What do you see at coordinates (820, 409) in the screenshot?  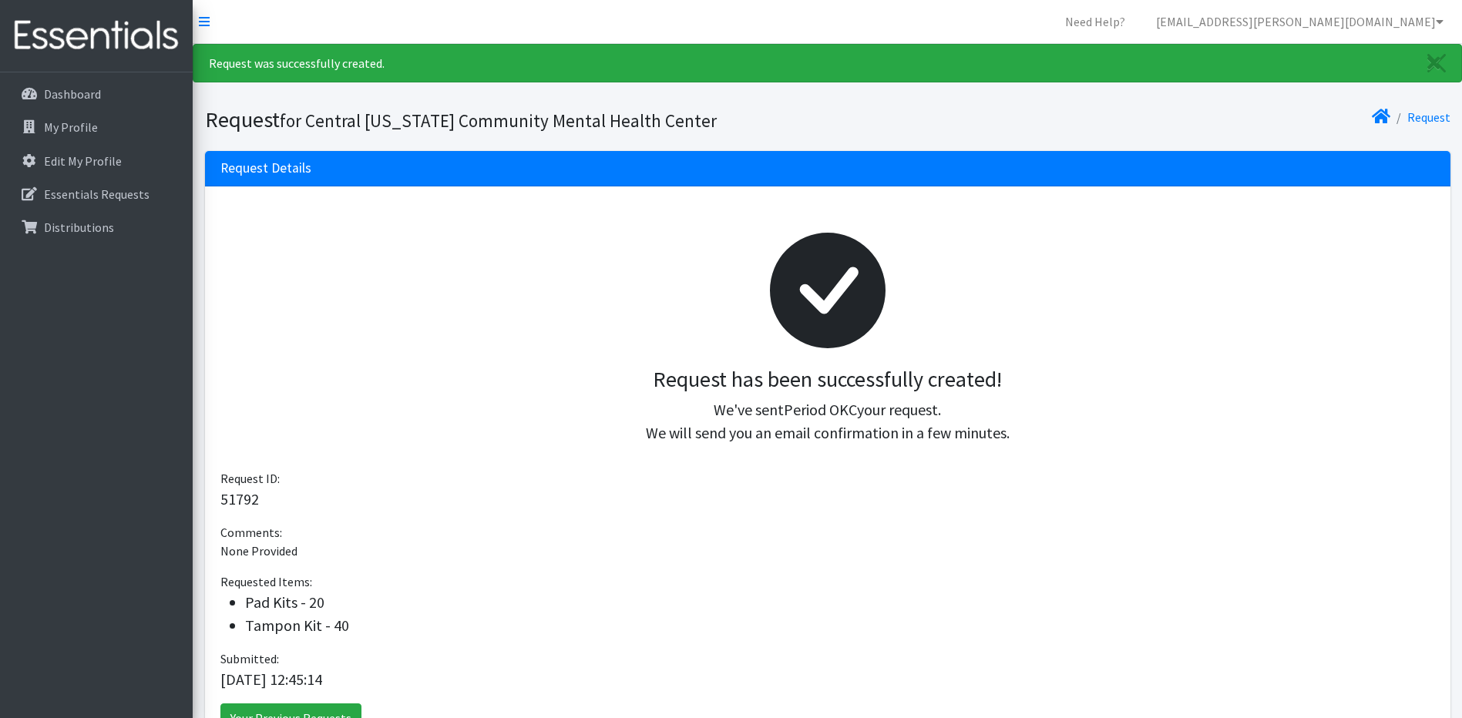 I see `span: Period OKC` at bounding box center [820, 409].